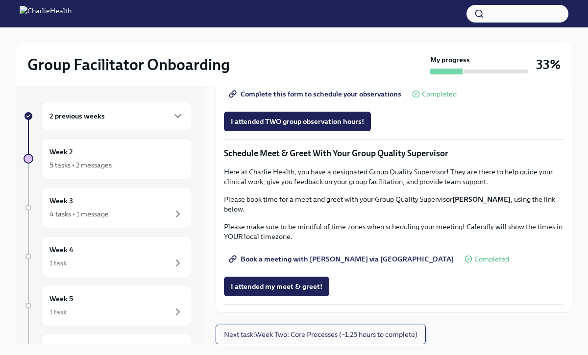  What do you see at coordinates (394, 232) in the screenshot?
I see `p: Please make sure to be mindful of time zones when scheduling your meeting! Calendly will show the...` at bounding box center [394, 232].